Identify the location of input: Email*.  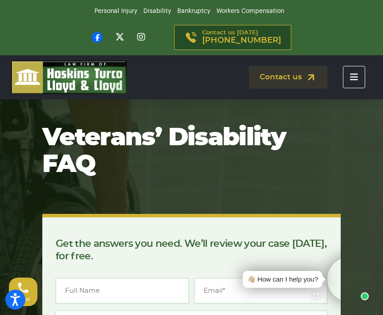
(261, 291).